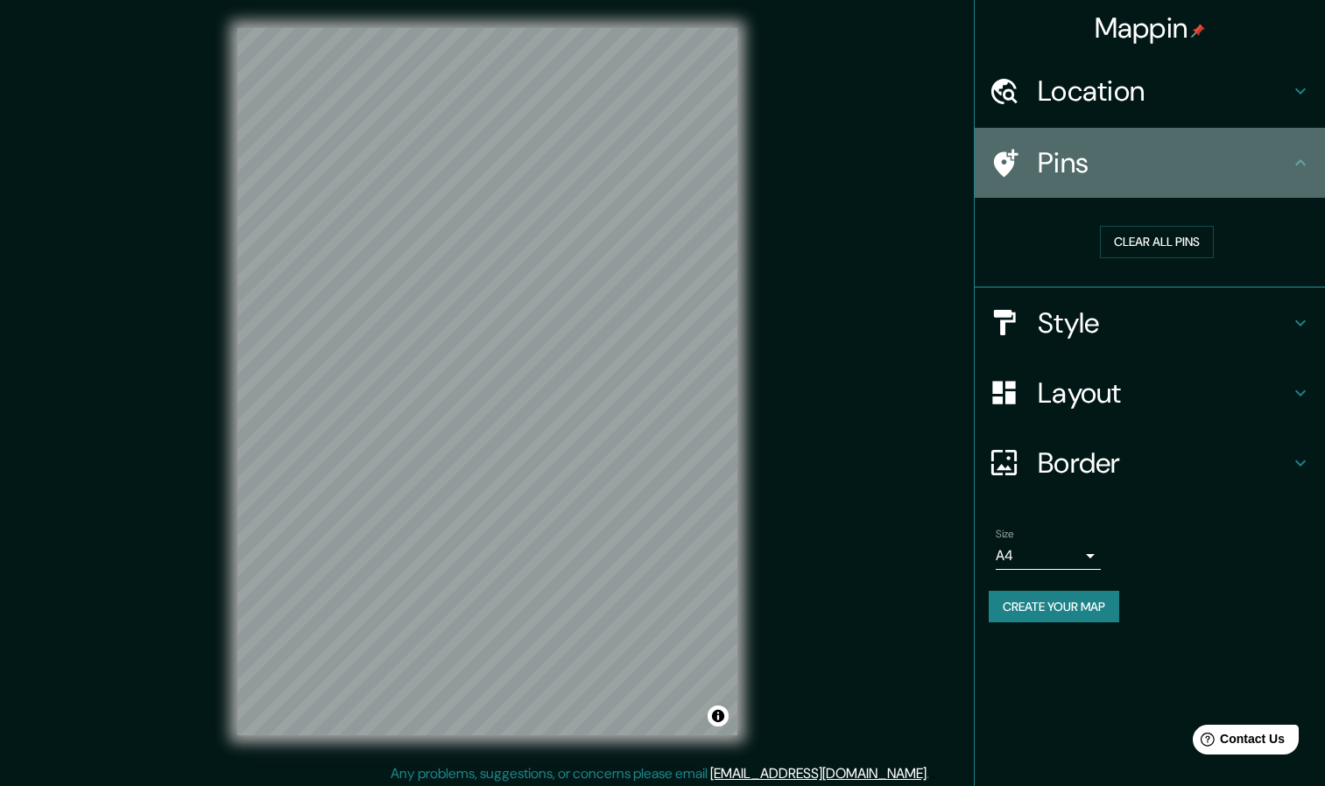 The height and width of the screenshot is (786, 1325). What do you see at coordinates (487, 382) in the screenshot?
I see `canvas: Map` at bounding box center [487, 382].